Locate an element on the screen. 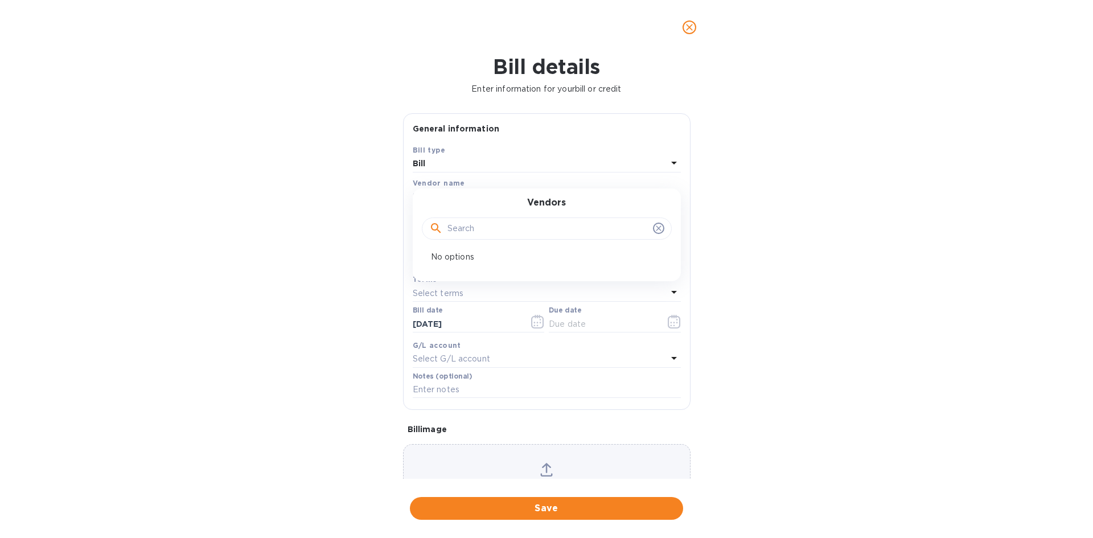  b: G/L account is located at coordinates (437, 345).